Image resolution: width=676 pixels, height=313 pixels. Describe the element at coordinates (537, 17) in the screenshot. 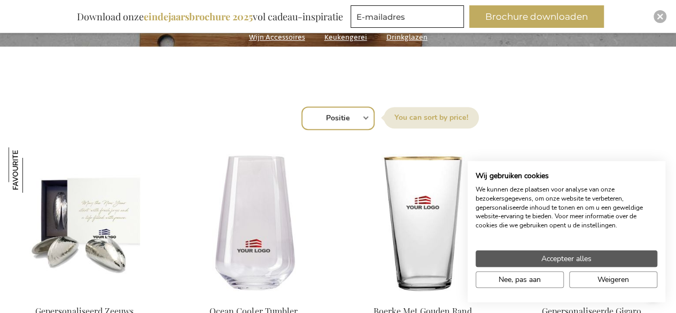

I see `button: Brochure downloaden` at that location.